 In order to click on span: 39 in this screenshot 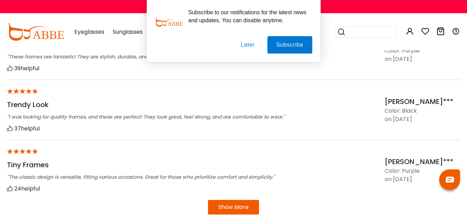, I will do `click(17, 68)`.